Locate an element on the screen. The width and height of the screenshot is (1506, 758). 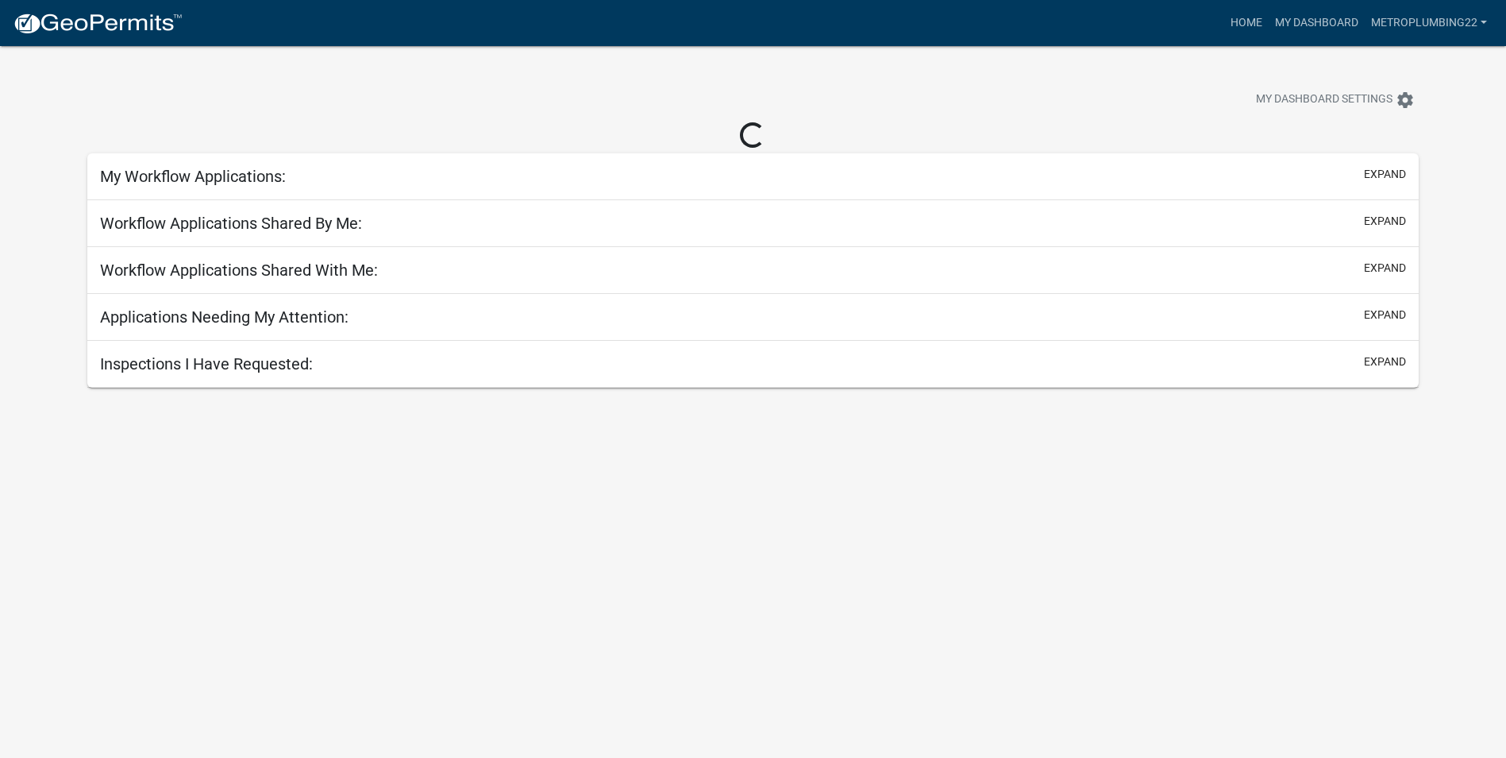
span: My Dashboard Settings is located at coordinates (1325, 100).